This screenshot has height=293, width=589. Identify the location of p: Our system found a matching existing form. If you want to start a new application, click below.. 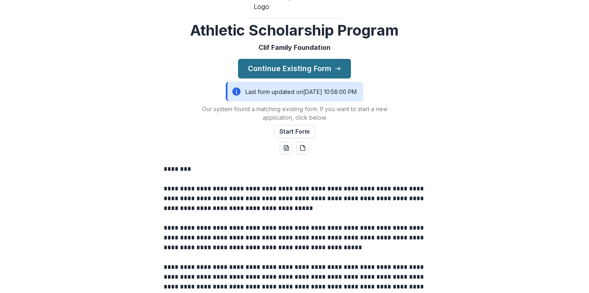
(295, 113).